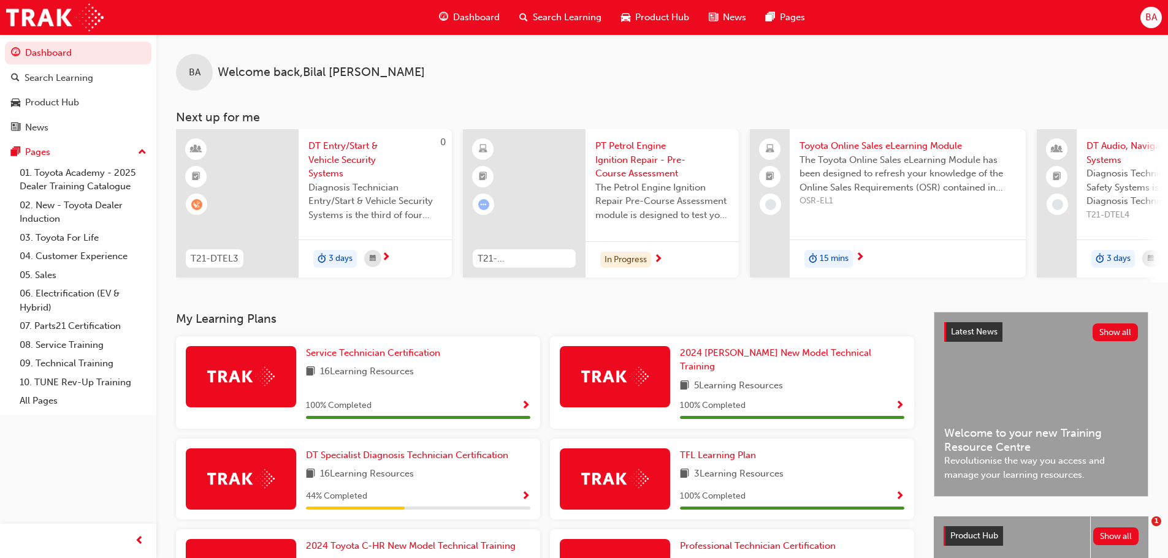 Image resolution: width=1168 pixels, height=558 pixels. I want to click on a: 01. Toyota Academy - 2025 Dealer Training Catalogue, so click(83, 180).